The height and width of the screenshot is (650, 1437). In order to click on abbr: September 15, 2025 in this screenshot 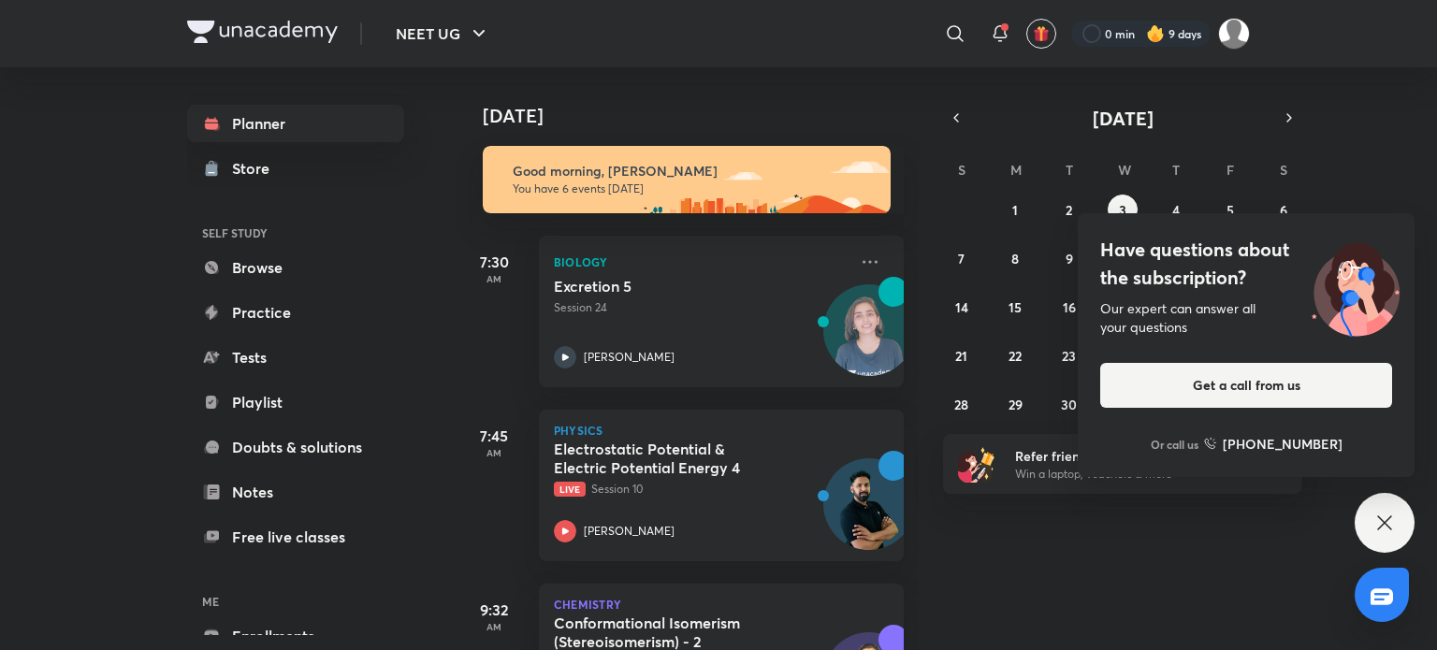, I will do `click(1015, 307)`.